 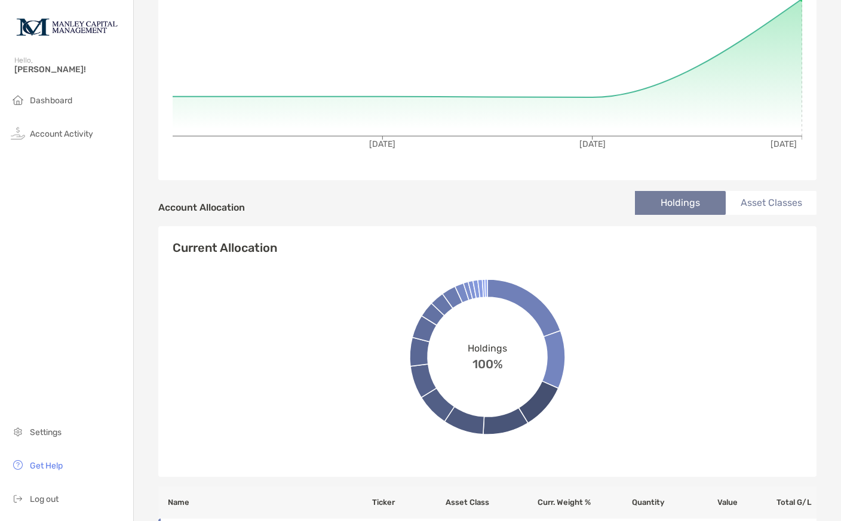 I want to click on th: Quantity, so click(x=628, y=503).